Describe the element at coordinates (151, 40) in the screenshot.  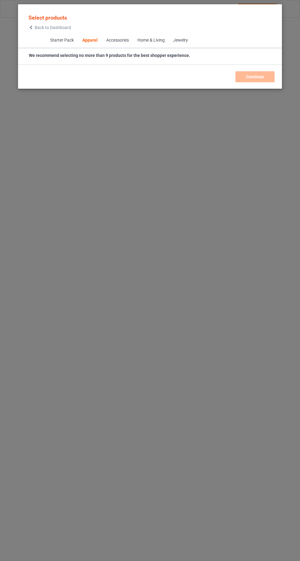
I see `div: Home & Living` at that location.